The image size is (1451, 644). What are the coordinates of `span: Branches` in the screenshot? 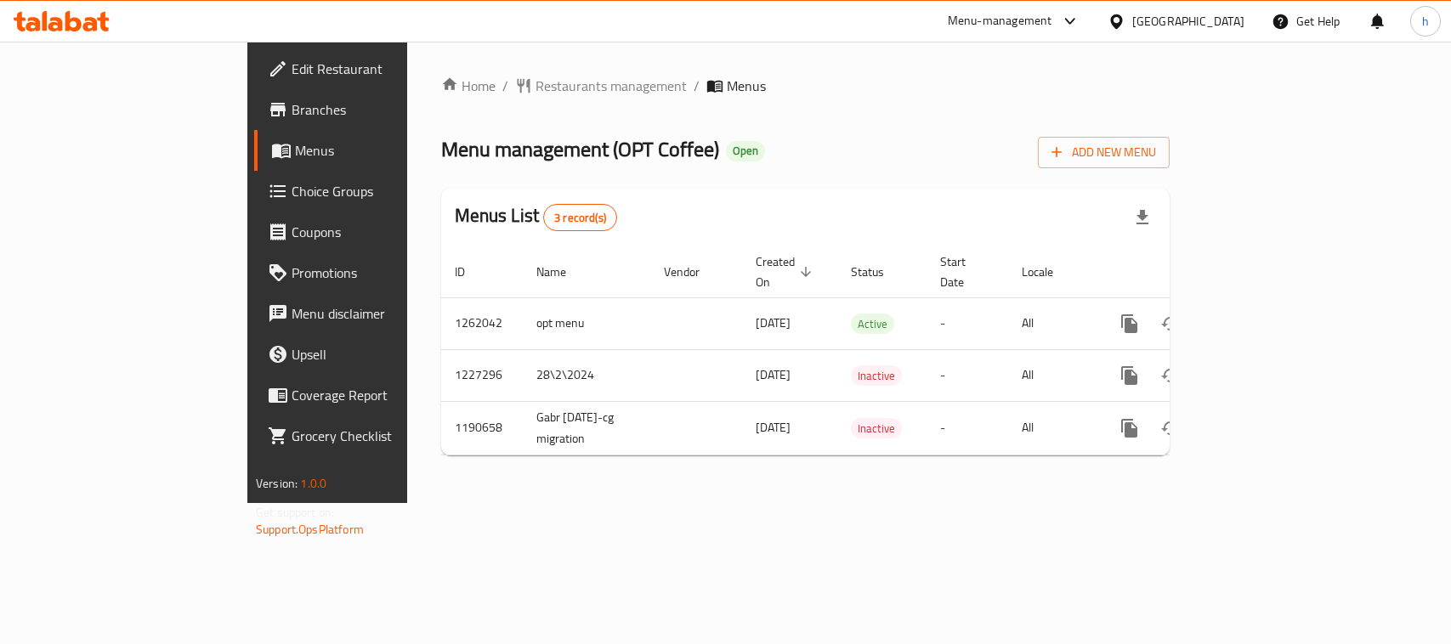 It's located at (383, 110).